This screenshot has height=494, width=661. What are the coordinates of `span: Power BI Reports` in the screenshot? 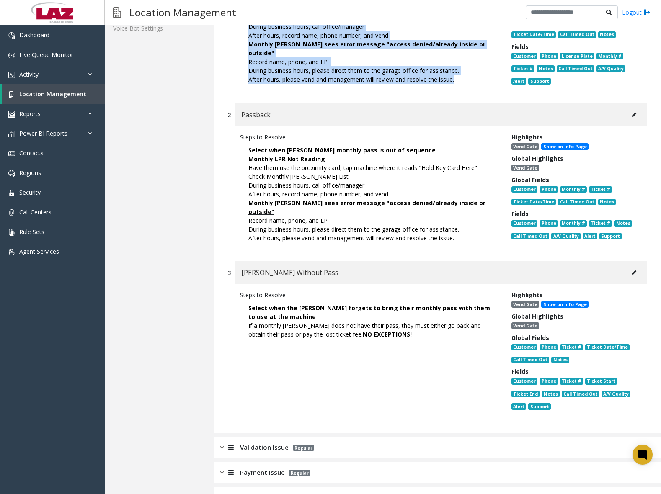 It's located at (43, 133).